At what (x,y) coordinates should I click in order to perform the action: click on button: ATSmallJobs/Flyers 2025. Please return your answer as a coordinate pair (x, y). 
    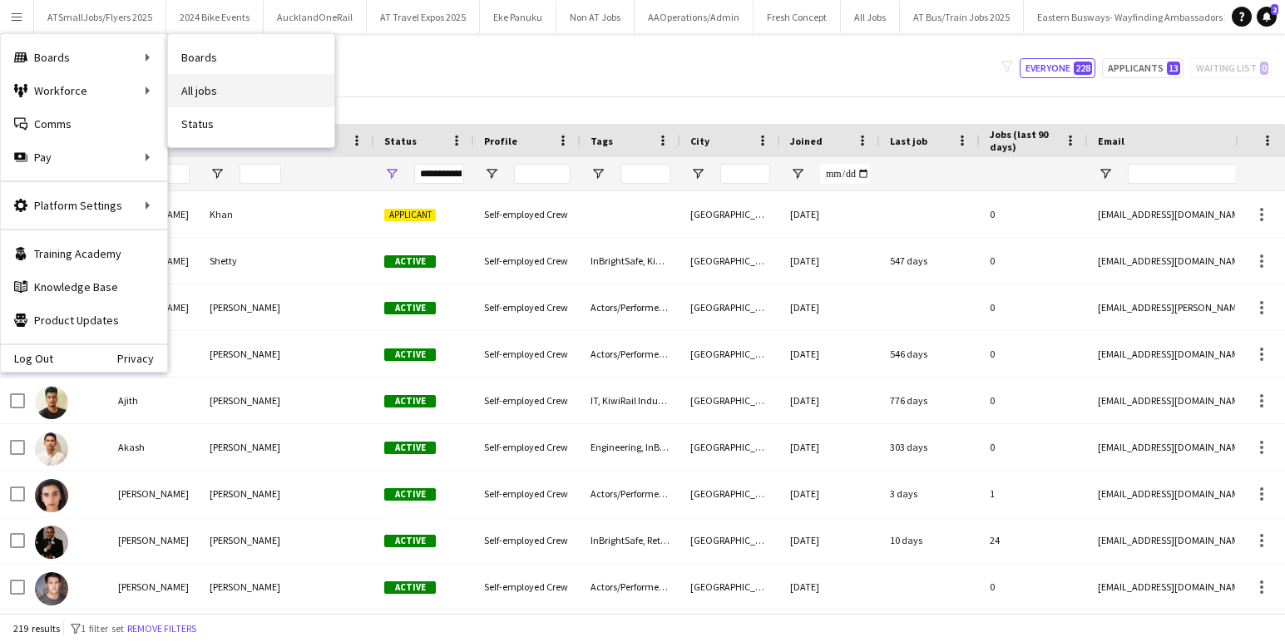
    Looking at the image, I should click on (100, 17).